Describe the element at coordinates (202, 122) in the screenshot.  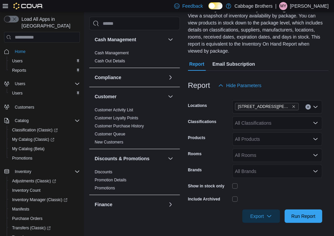
I see `label: Classifications` at that location.